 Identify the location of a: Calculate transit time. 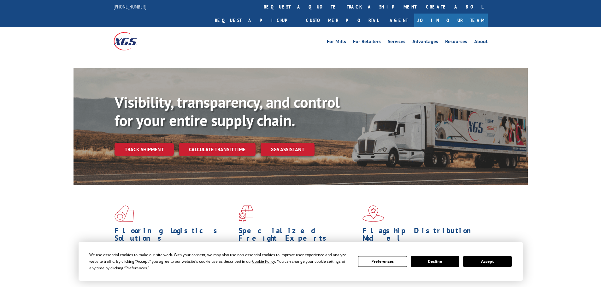
(217, 150).